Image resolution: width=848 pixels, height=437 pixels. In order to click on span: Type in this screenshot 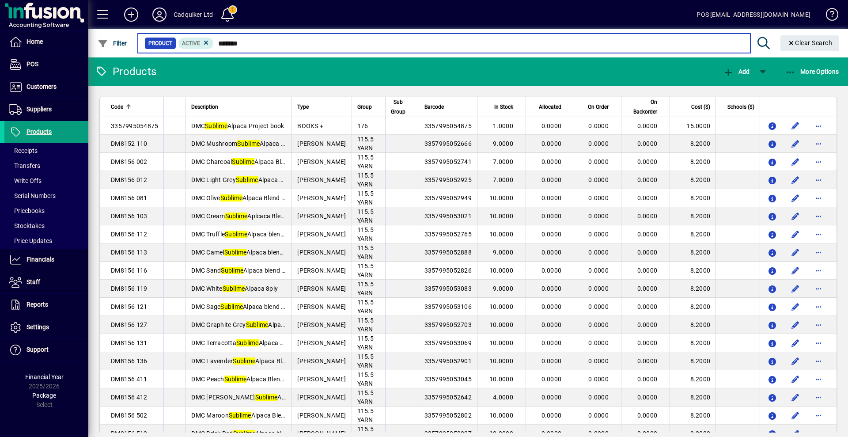, I will do `click(303, 107)`.